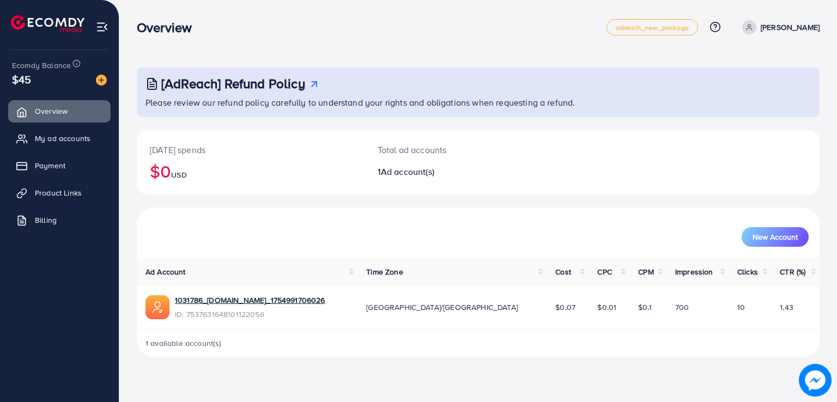  I want to click on span: 700, so click(681, 307).